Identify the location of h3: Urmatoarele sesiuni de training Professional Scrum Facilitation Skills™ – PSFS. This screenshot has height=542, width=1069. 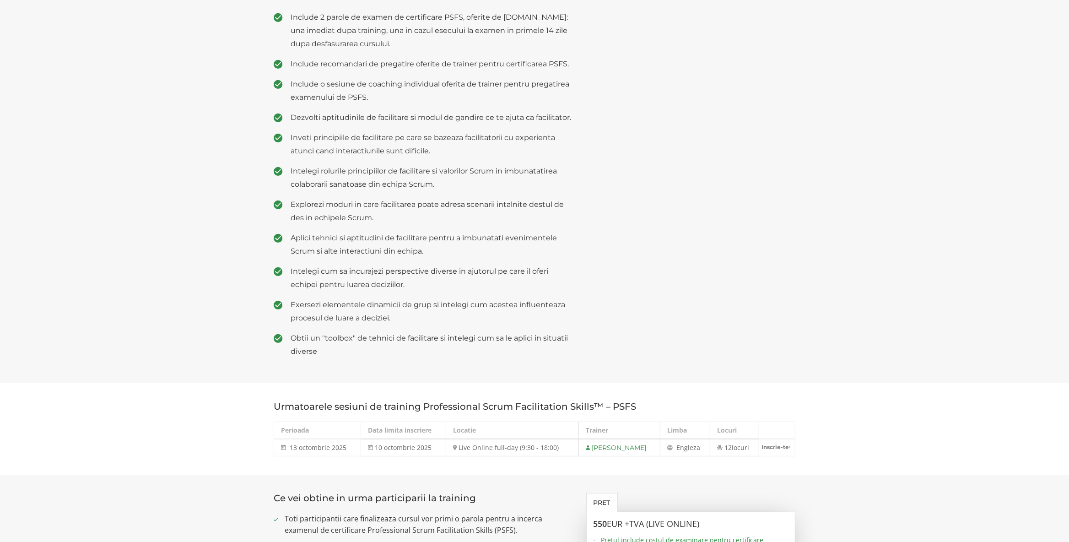
(535, 407).